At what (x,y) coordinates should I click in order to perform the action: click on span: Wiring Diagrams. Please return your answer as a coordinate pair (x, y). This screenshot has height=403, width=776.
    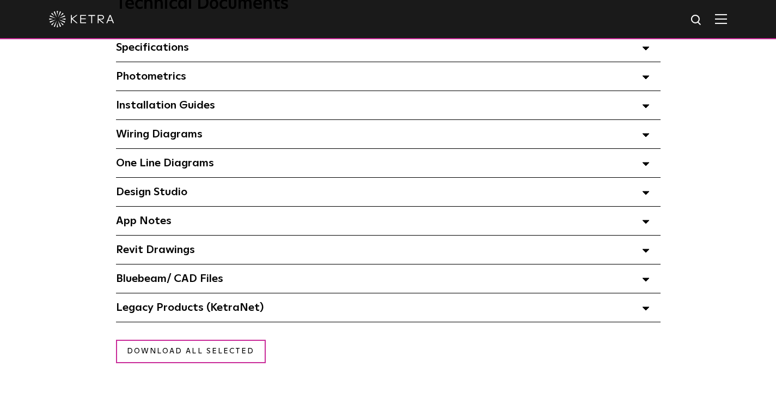
    Looking at the image, I should click on (159, 134).